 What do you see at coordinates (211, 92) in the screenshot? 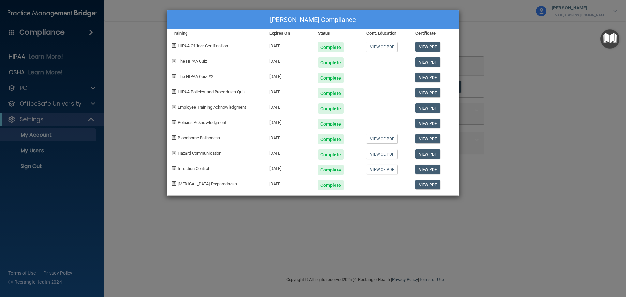
I see `span: HIPAA Policies and Procedures Quiz` at bounding box center [211, 92].